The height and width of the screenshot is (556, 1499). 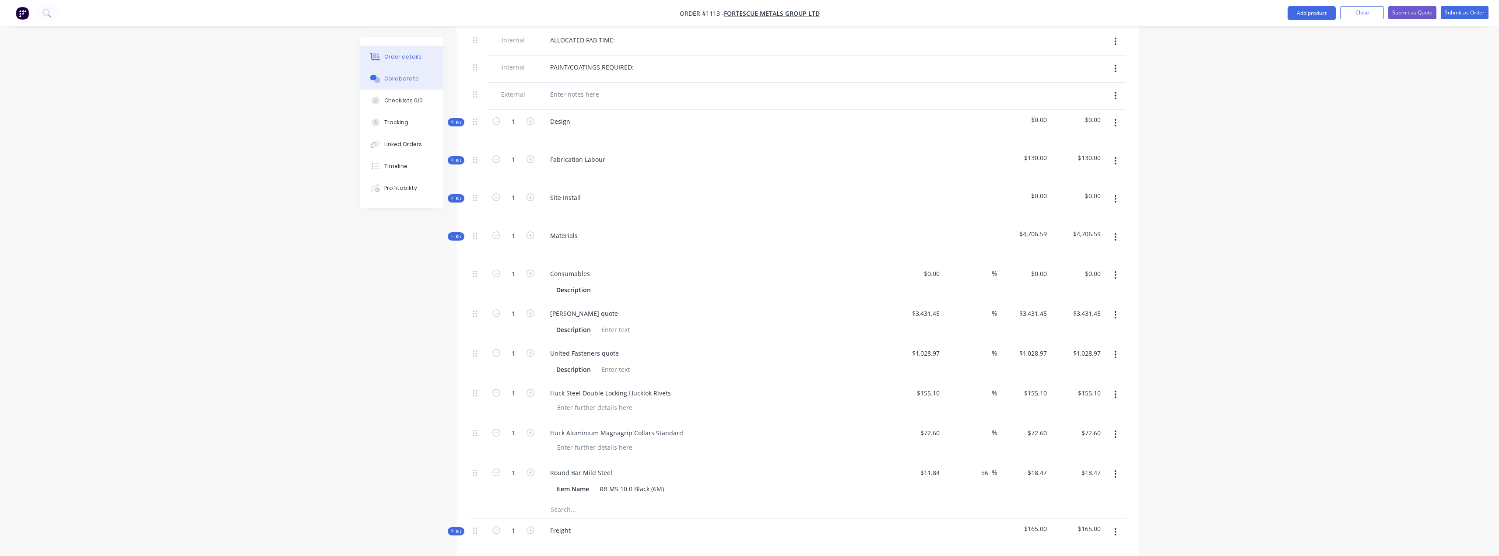 I want to click on button: Close, so click(x=1362, y=13).